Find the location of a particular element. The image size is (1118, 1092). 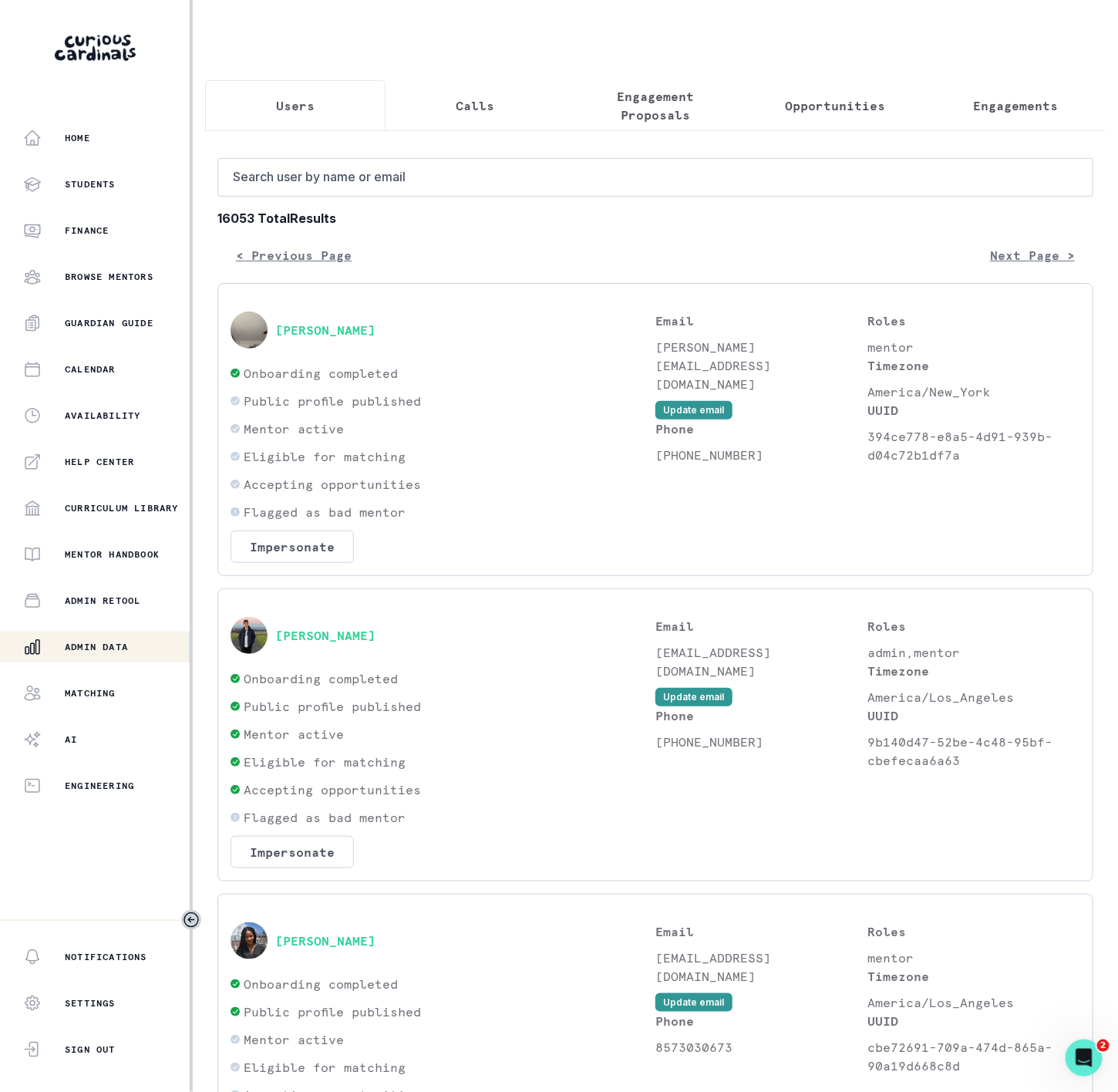

p: Matching is located at coordinates (90, 693).